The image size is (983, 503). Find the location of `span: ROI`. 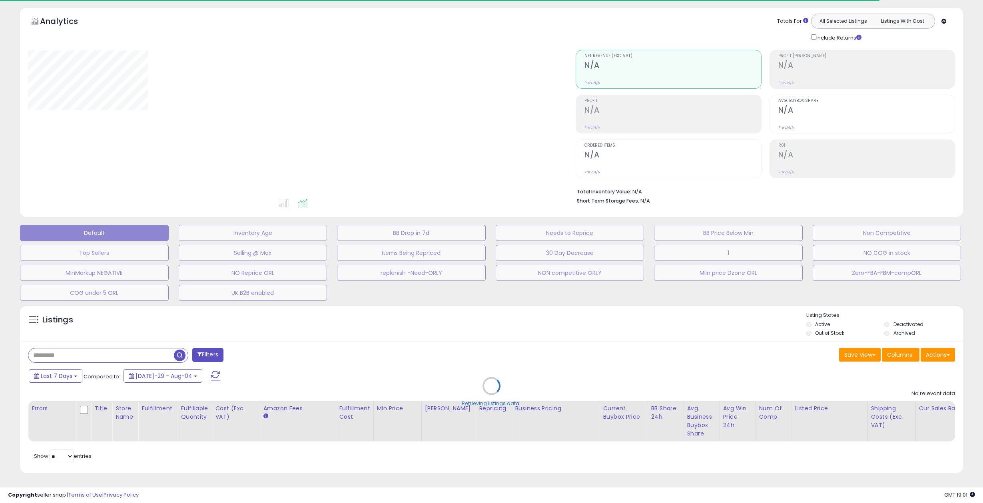

span: ROI is located at coordinates (866, 145).